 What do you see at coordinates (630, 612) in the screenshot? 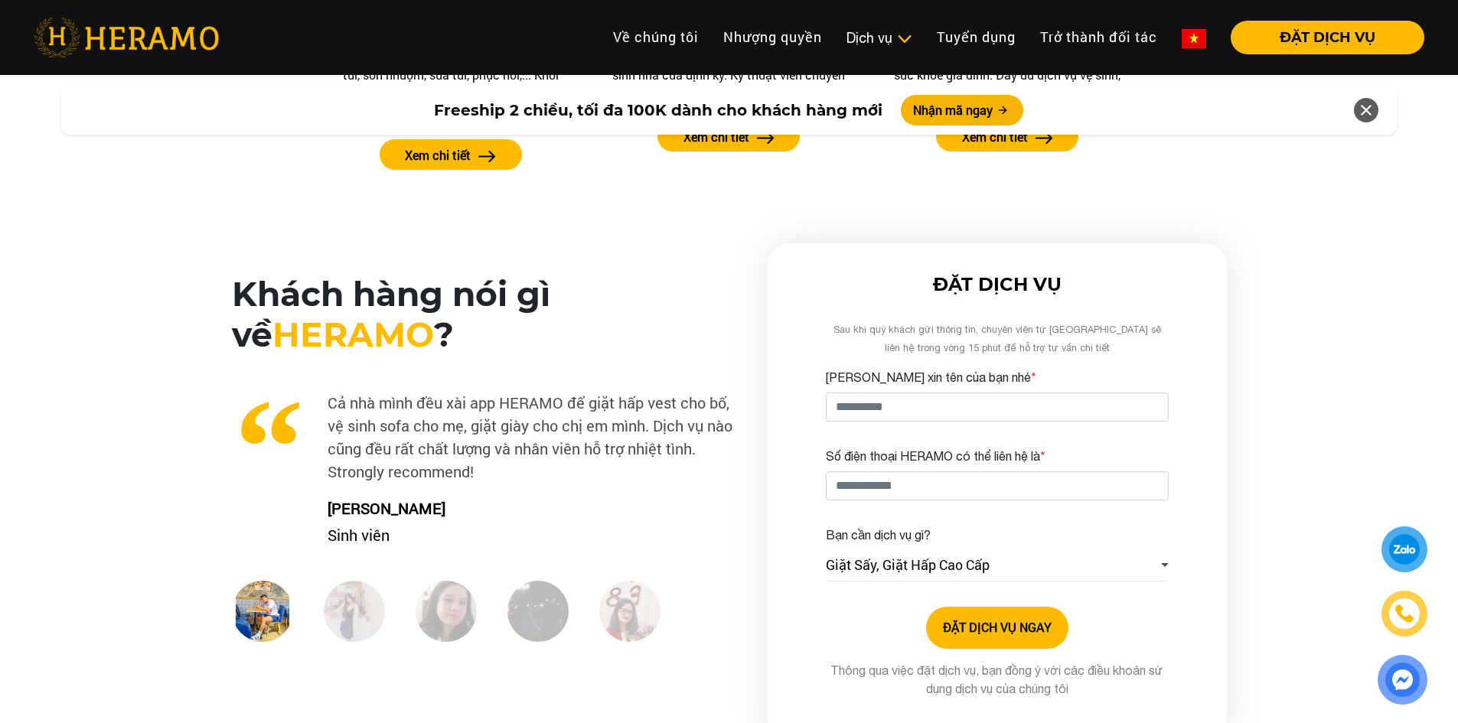
I see `img: HP5.jpg` at bounding box center [630, 612].